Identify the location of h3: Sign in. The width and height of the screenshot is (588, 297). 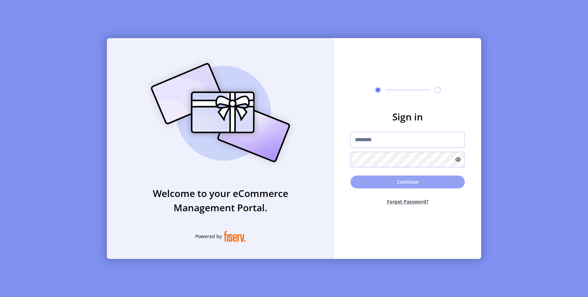
(408, 117).